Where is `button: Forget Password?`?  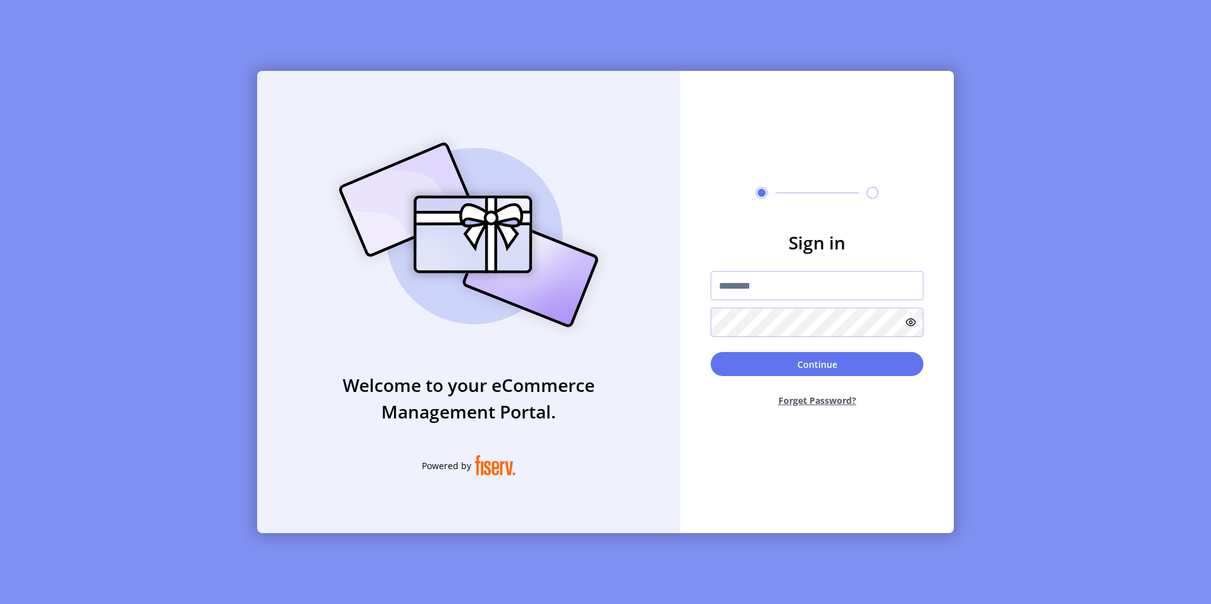 button: Forget Password? is located at coordinates (817, 400).